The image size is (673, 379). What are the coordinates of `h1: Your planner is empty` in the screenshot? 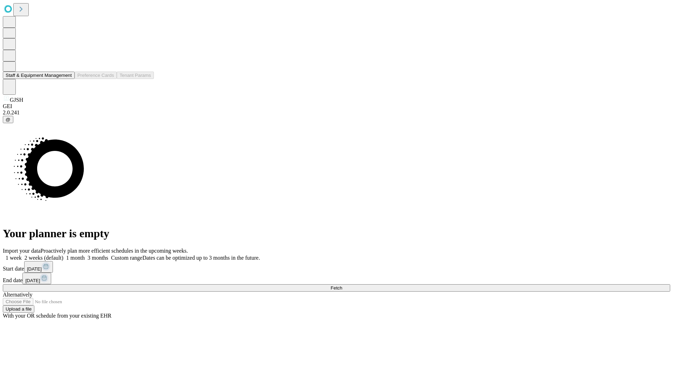 It's located at (337, 233).